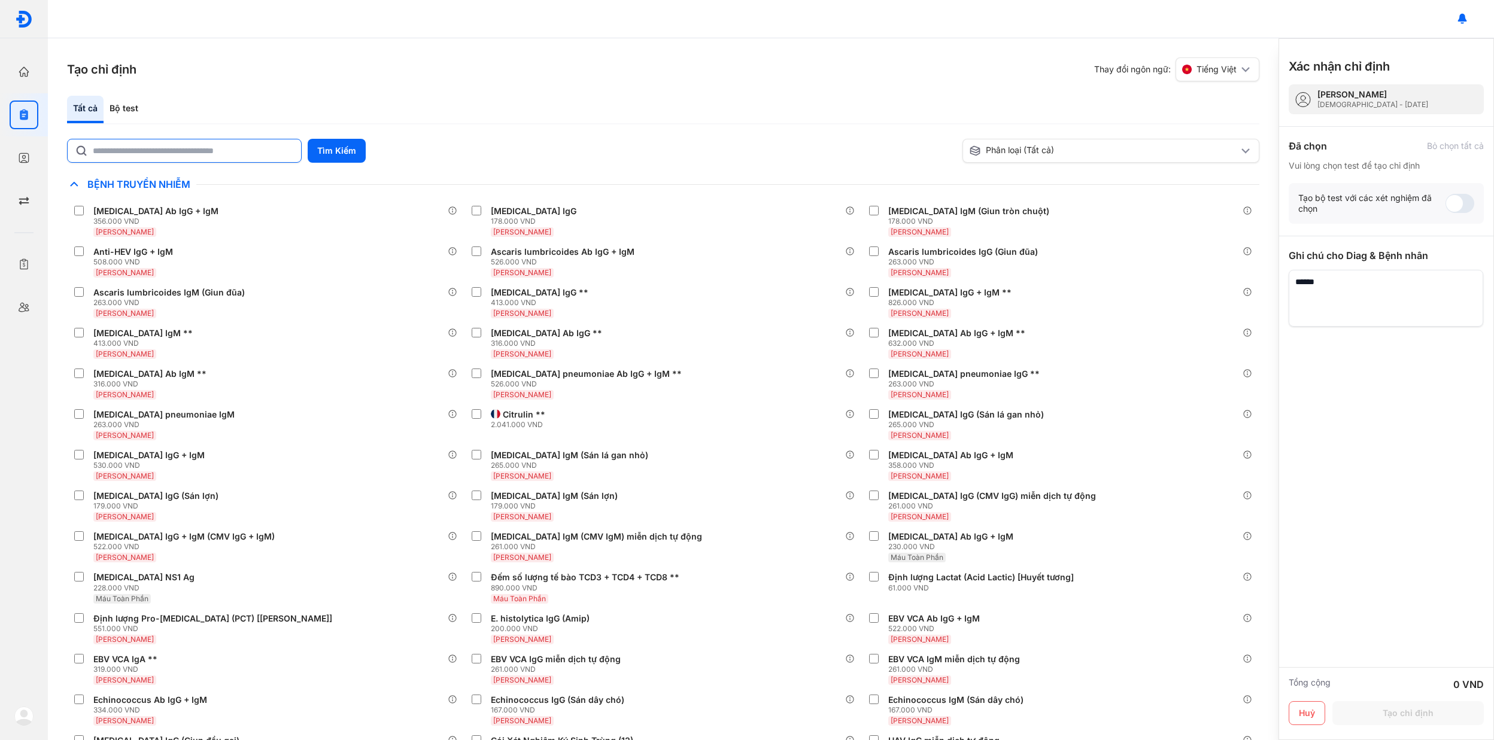 The image size is (1494, 740). Describe the element at coordinates (956, 700) in the screenshot. I see `div: Echinococcus IgM (Sán dây chó)` at that location.